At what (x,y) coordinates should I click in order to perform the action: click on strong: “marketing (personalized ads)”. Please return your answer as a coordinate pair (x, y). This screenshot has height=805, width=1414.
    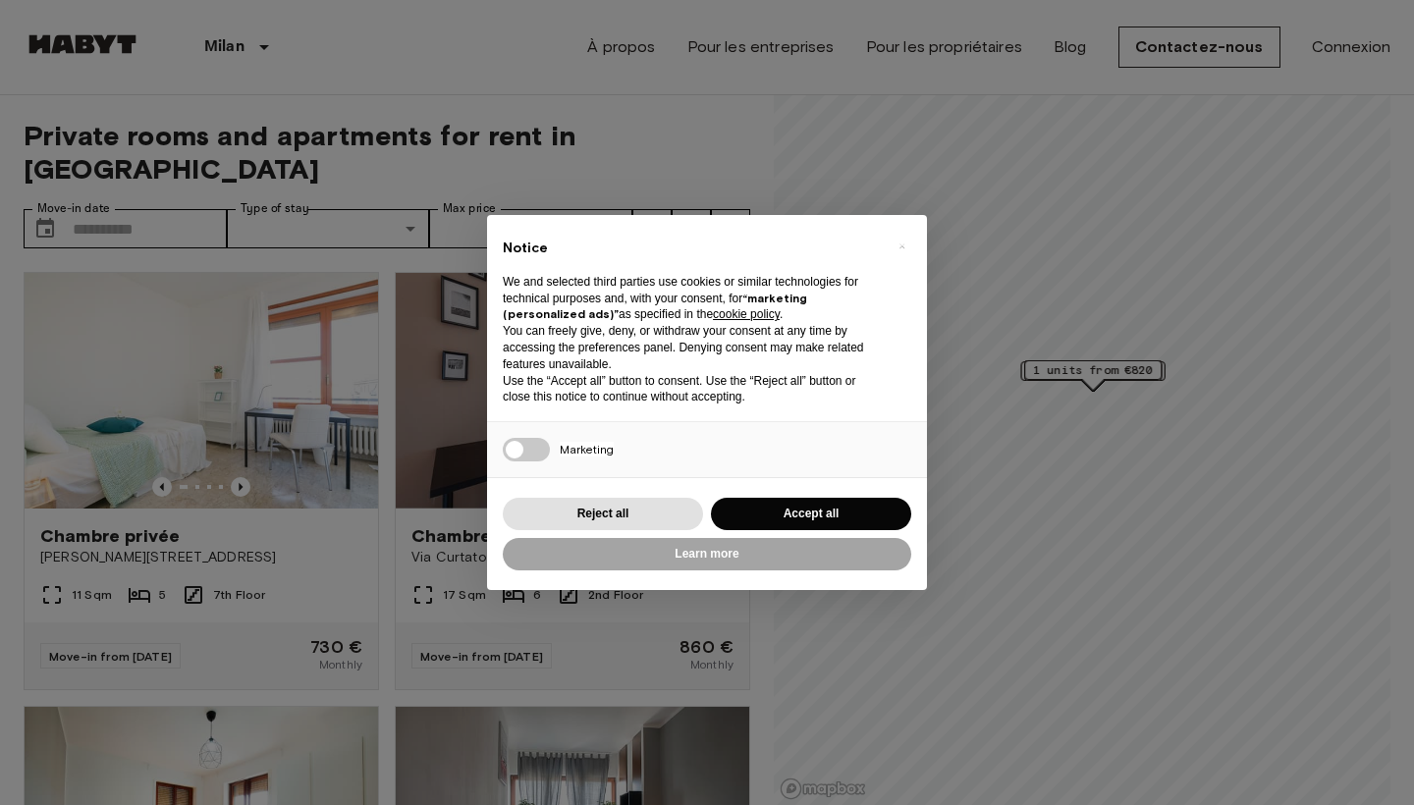
    Looking at the image, I should click on (655, 306).